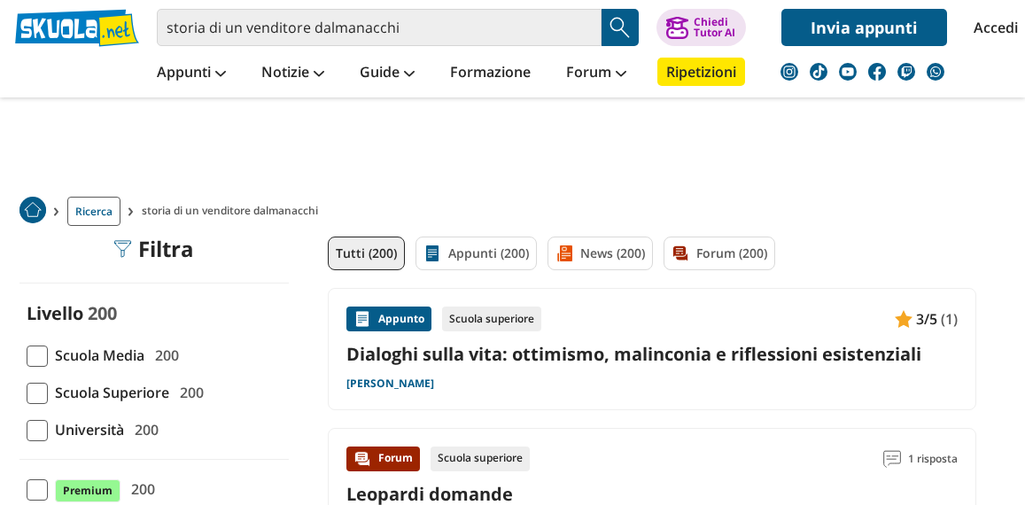  What do you see at coordinates (681, 253) in the screenshot?
I see `img: Forum filtro contenuto` at bounding box center [681, 253].